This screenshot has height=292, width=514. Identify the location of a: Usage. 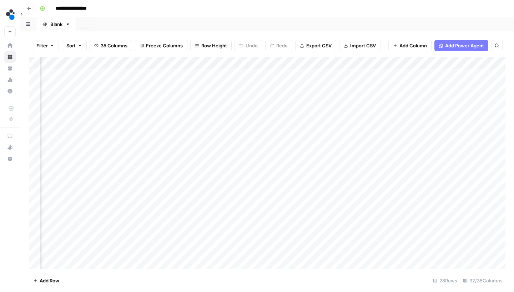
(10, 80).